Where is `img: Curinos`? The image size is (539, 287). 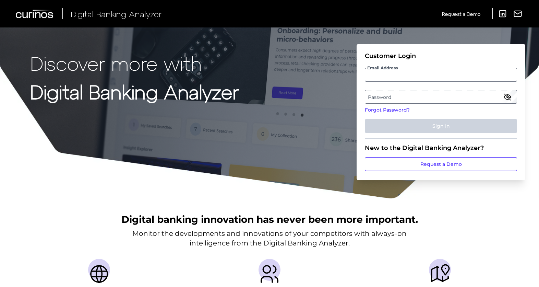 img: Curinos is located at coordinates (35, 14).